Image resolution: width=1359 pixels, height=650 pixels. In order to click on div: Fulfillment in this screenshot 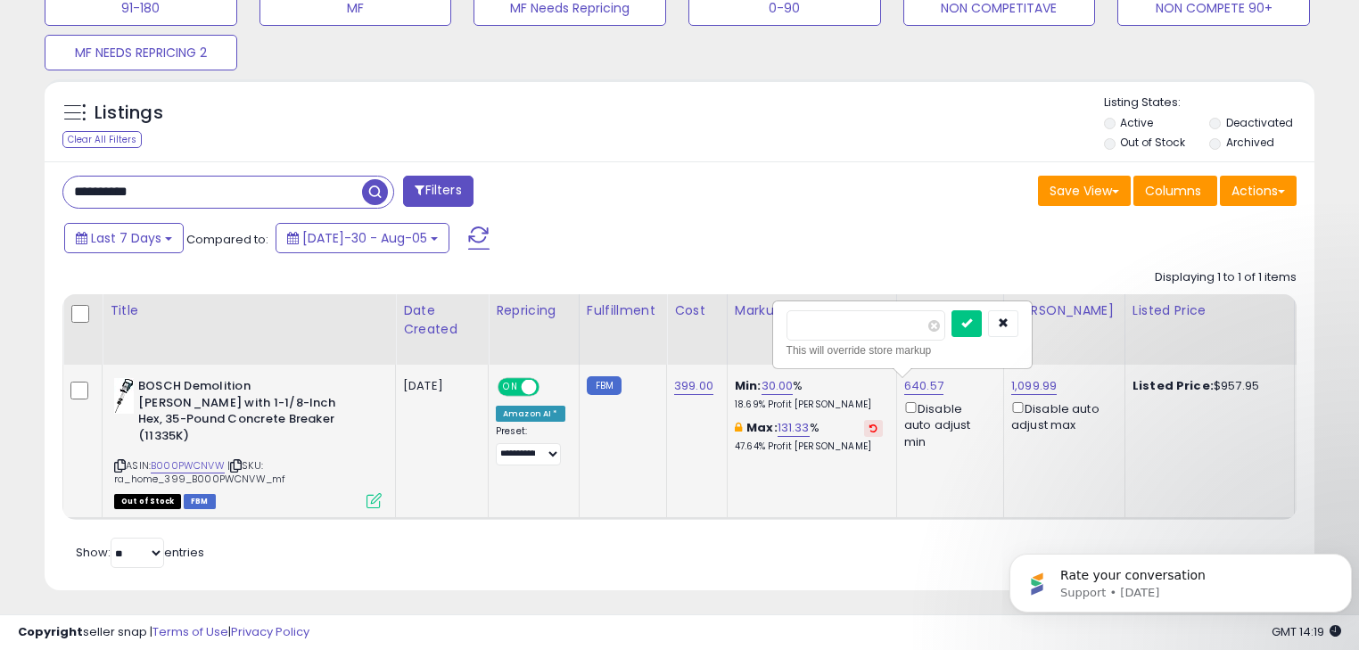, I will do `click(622, 310)`.